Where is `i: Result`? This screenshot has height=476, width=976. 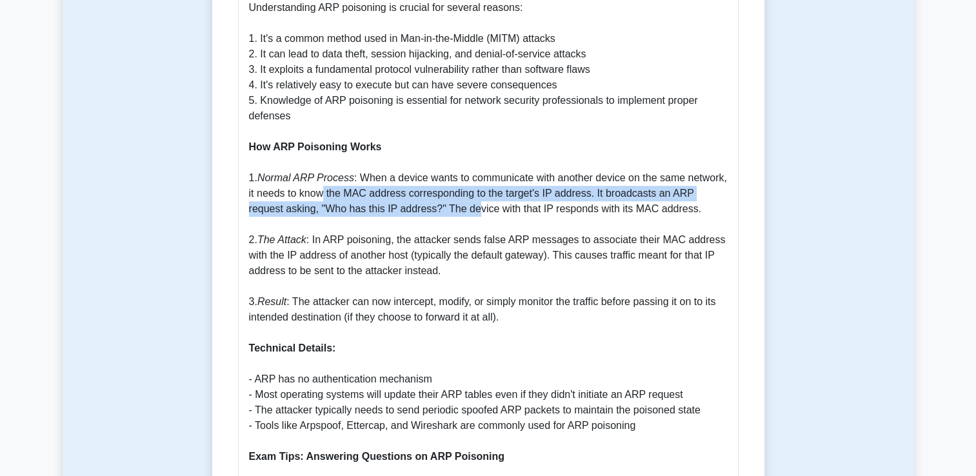
i: Result is located at coordinates (272, 301).